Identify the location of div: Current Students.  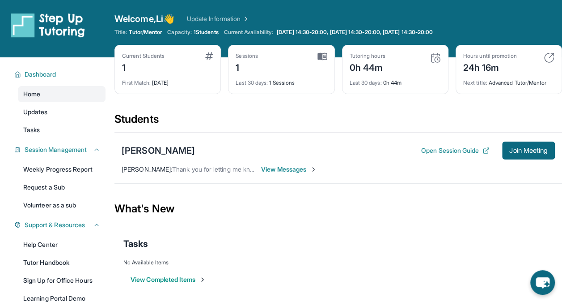
(143, 56).